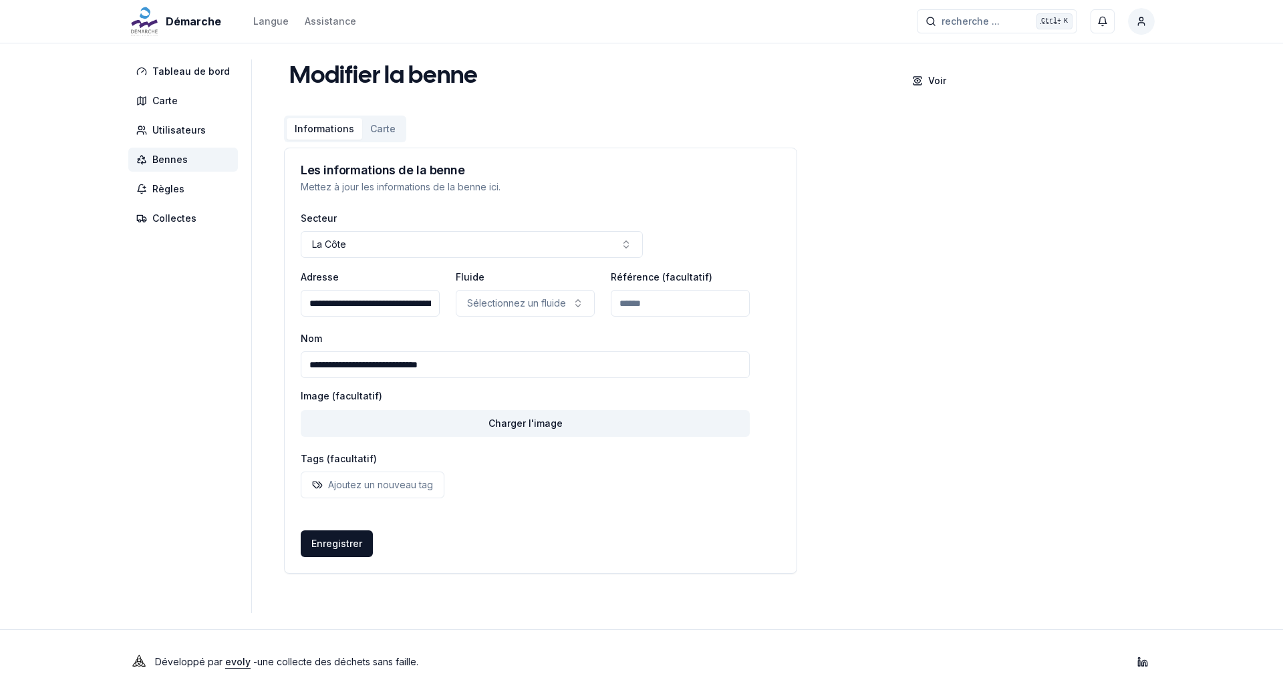 The height and width of the screenshot is (694, 1283). What do you see at coordinates (186, 130) in the screenshot?
I see `a: Utilisateurs` at bounding box center [186, 130].